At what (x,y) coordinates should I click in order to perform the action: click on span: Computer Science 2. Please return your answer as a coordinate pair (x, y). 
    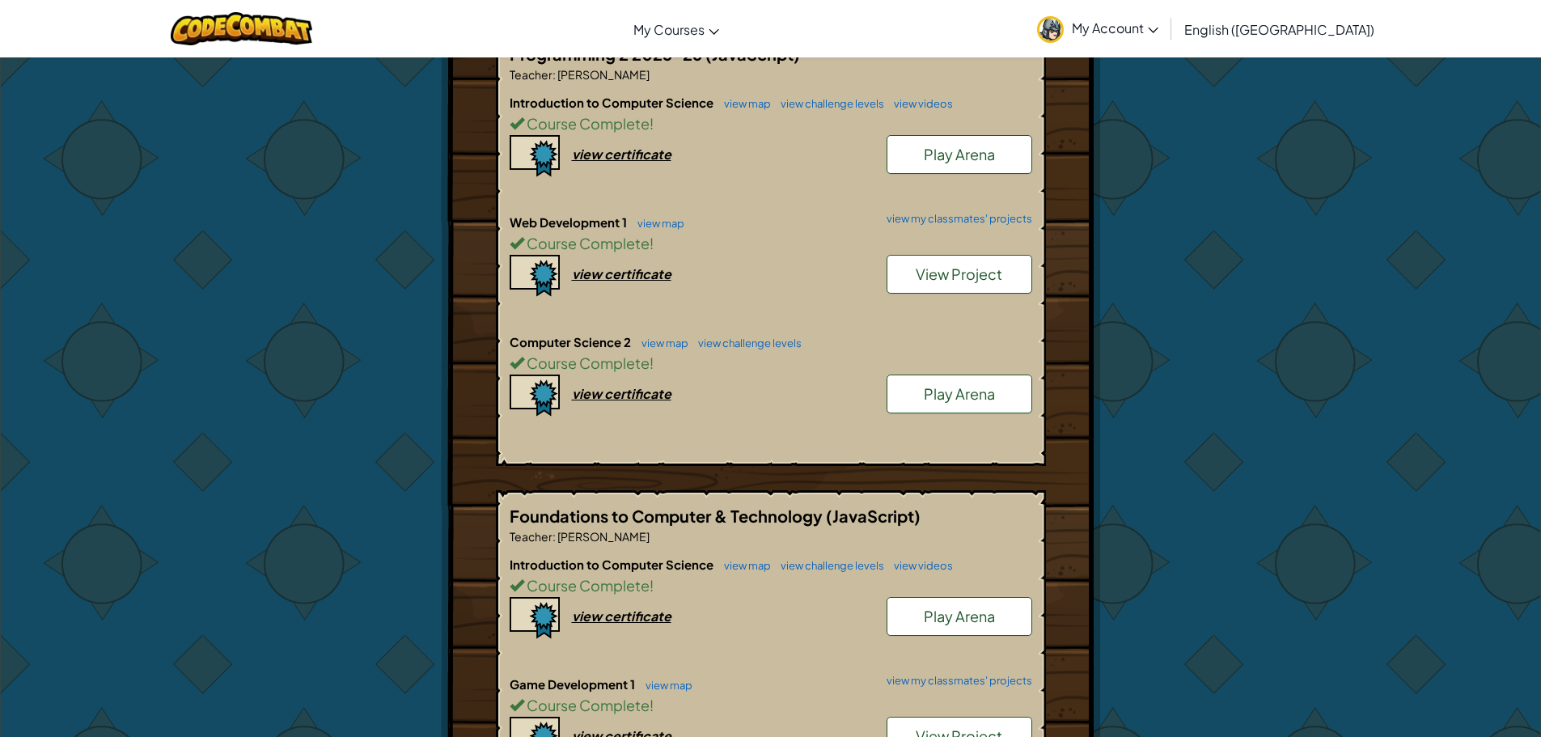
    Looking at the image, I should click on (571, 341).